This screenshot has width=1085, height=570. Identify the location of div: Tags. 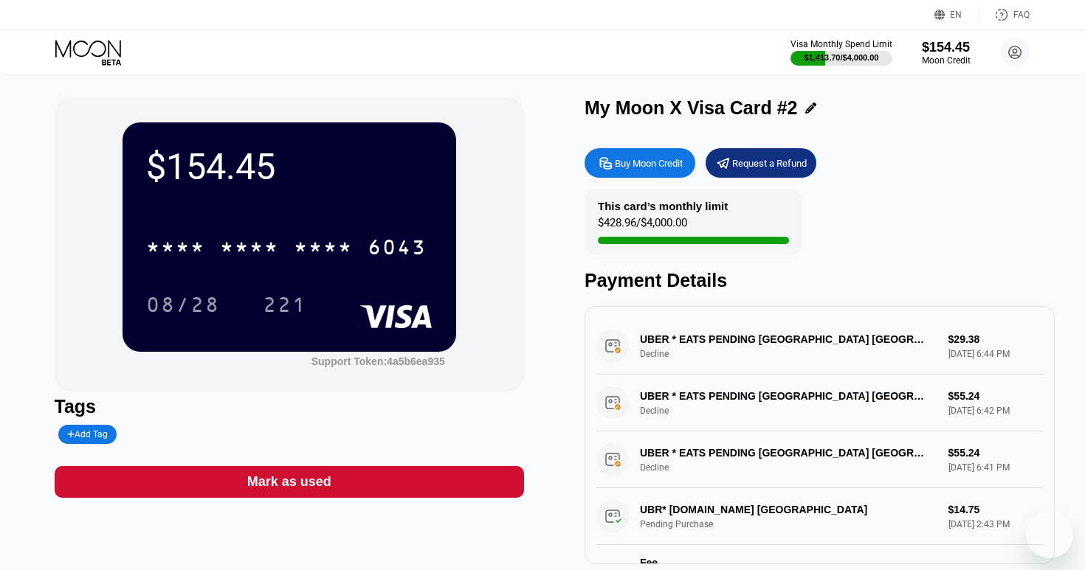
(289, 407).